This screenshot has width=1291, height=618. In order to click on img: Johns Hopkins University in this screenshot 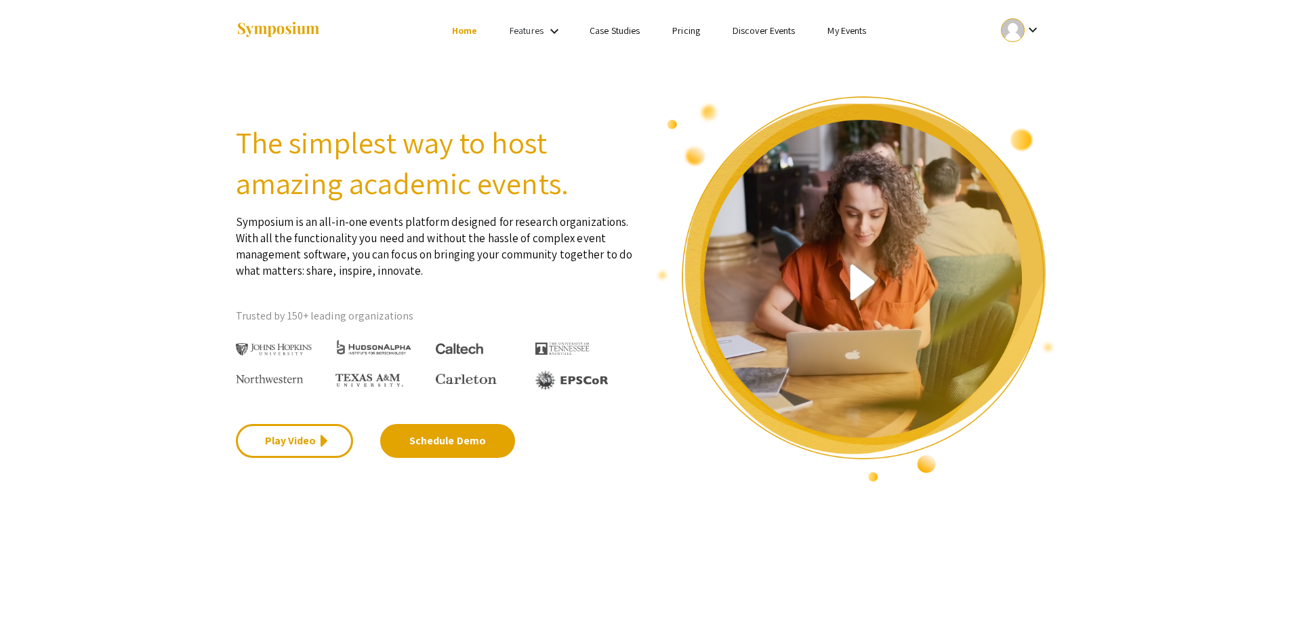, I will do `click(274, 349)`.